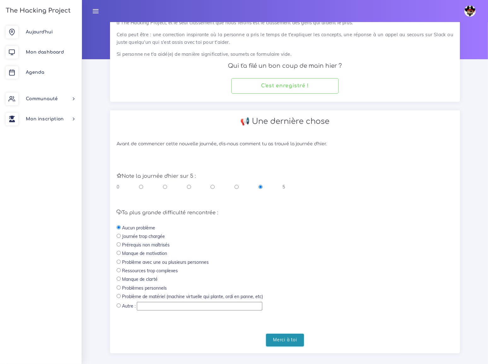 This screenshot has height=364, width=488. I want to click on span: Mon inscription, so click(45, 119).